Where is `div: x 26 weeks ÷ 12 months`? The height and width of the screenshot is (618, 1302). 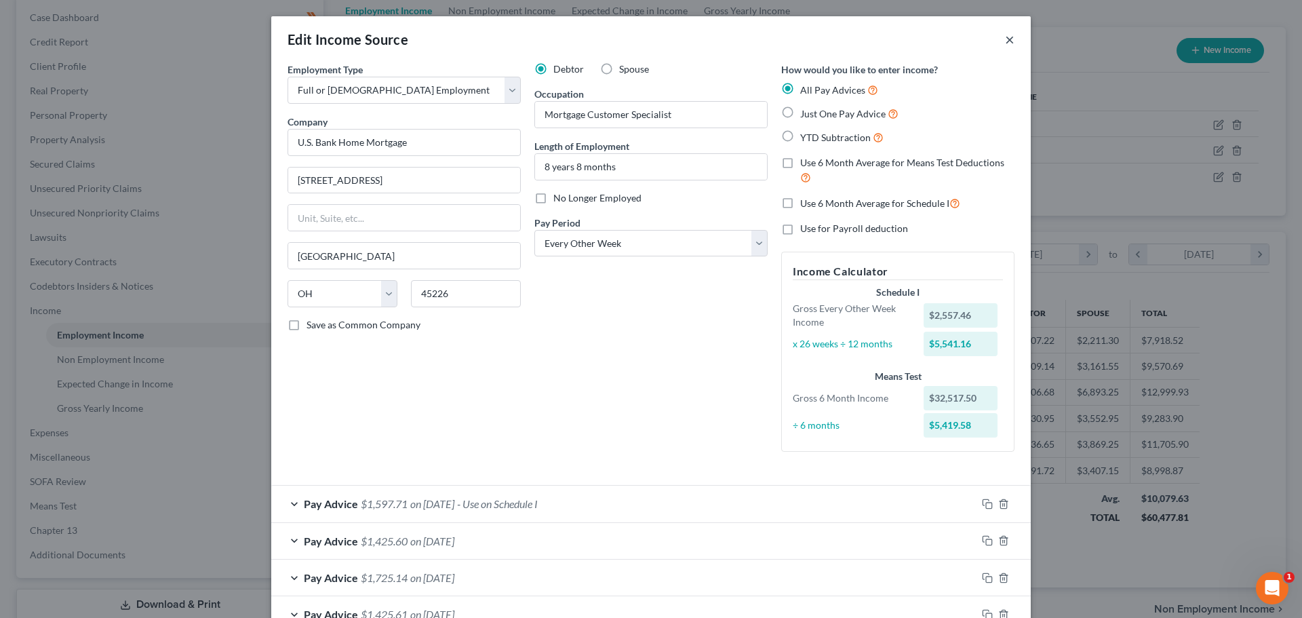
div: x 26 weeks ÷ 12 months is located at coordinates (851, 344).